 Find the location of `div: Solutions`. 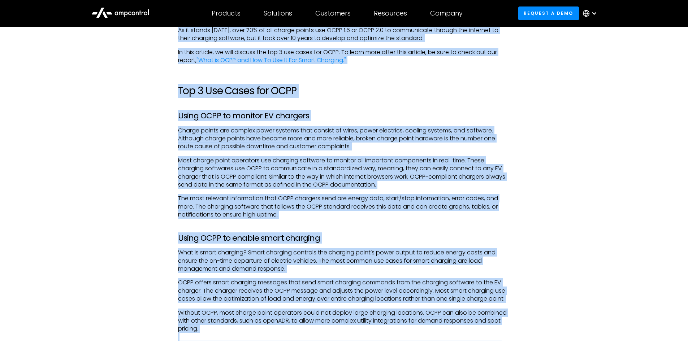

div: Solutions is located at coordinates (278, 13).